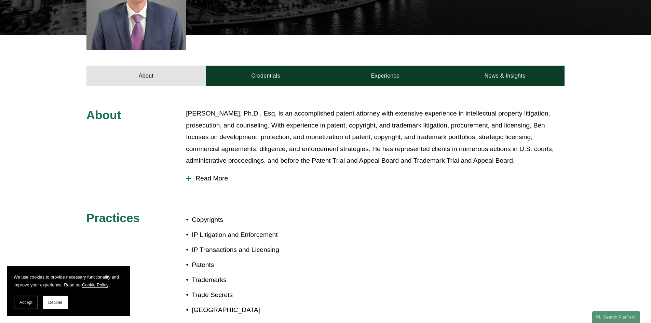  Describe the element at coordinates (266, 76) in the screenshot. I see `a: Credentials` at that location.